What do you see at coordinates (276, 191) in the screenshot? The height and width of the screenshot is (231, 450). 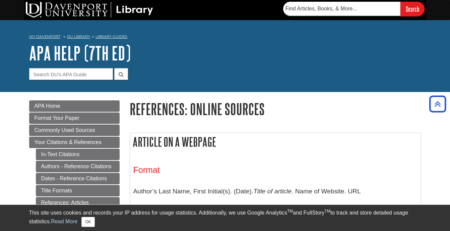 I see `p: Author’s Last Name, First Initial(s). (Date). . Name of Website. URL` at bounding box center [276, 191].